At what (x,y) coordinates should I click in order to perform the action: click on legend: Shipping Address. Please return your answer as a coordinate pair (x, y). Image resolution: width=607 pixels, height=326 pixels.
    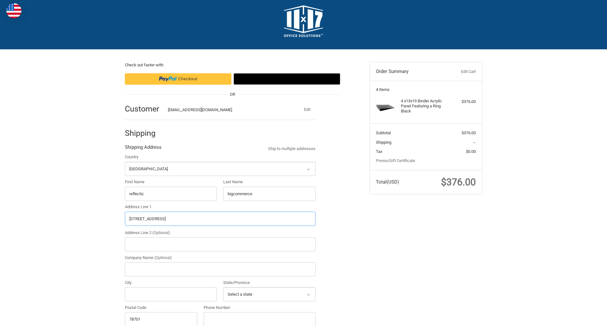
    Looking at the image, I should click on (143, 149).